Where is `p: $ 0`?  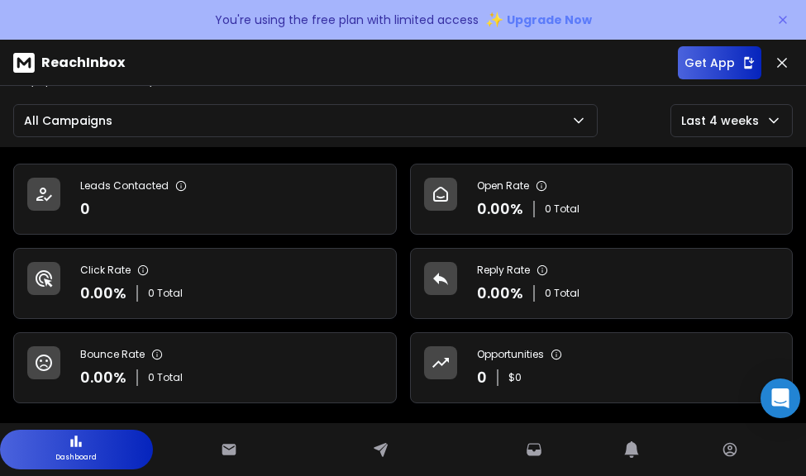
p: $ 0 is located at coordinates (515, 378).